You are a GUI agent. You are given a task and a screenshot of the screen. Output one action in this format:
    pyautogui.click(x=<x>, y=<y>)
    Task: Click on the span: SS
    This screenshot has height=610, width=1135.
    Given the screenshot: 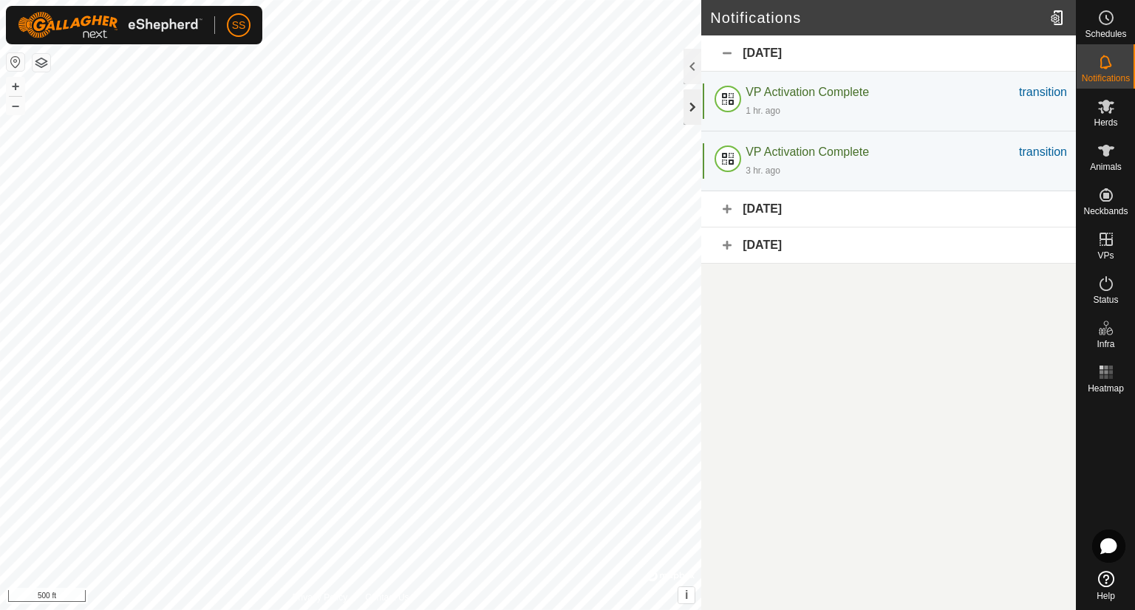 What is the action you would take?
    pyautogui.click(x=239, y=25)
    